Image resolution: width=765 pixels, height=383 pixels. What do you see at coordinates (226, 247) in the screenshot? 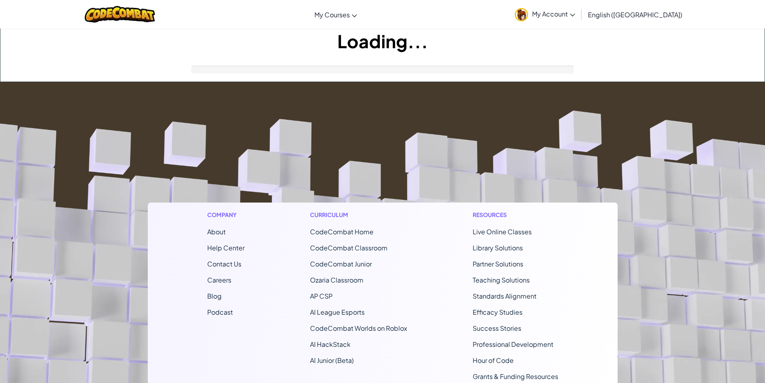
I see `a: Help Center` at bounding box center [226, 247].